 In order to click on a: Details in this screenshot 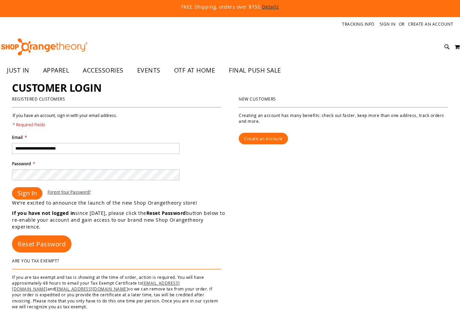, I will do `click(270, 6)`.